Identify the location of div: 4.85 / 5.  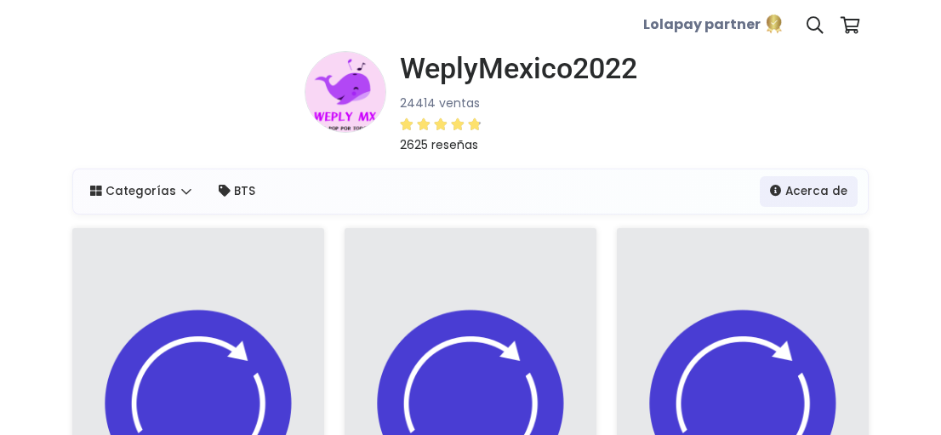
(441, 124).